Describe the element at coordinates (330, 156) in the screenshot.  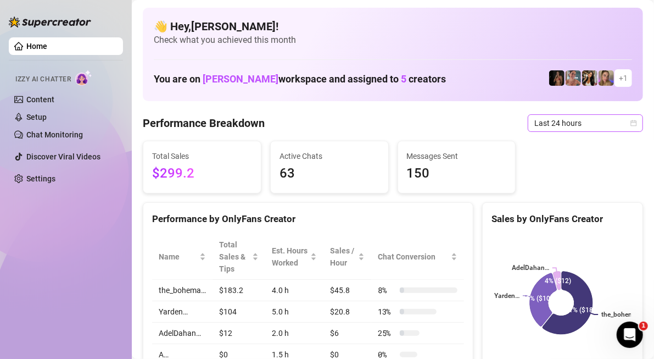
I see `span: Active Chats` at that location.